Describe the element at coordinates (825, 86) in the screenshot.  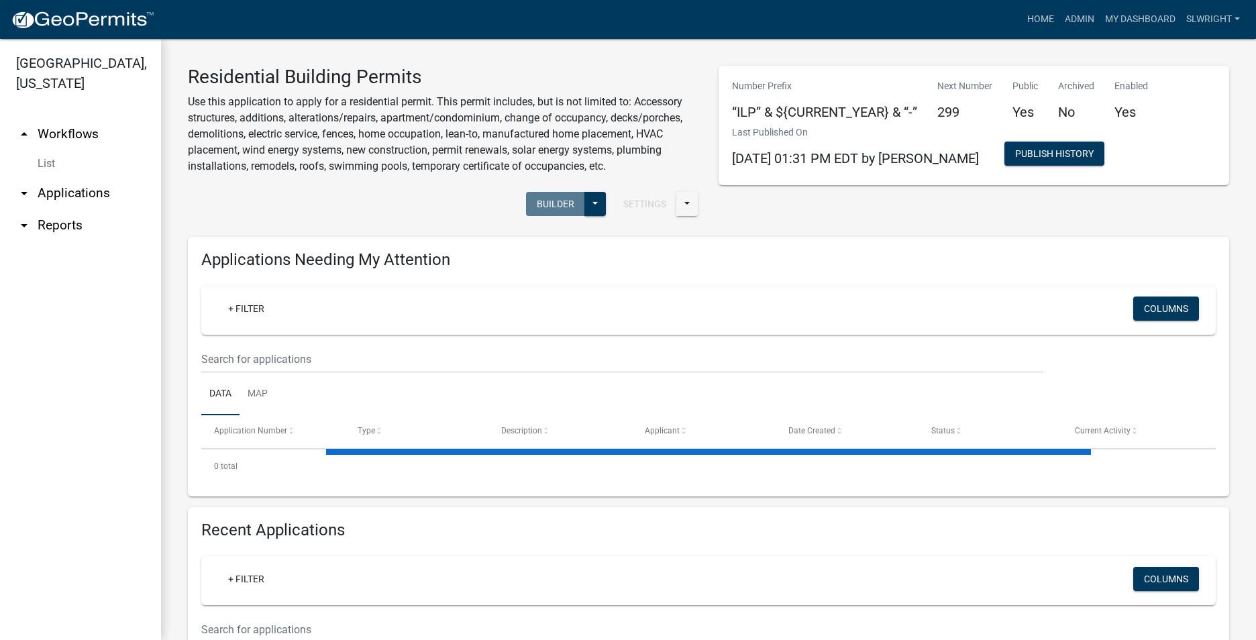
I see `p: Number Prefix` at that location.